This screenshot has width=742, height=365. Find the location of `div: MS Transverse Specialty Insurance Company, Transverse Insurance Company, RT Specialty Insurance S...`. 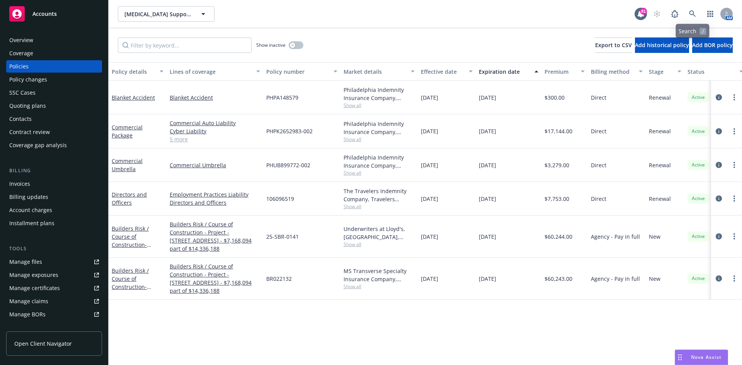

div: MS Transverse Specialty Insurance Company, Transverse Insurance Company, RT Specialty Insurance S... is located at coordinates (379, 275).